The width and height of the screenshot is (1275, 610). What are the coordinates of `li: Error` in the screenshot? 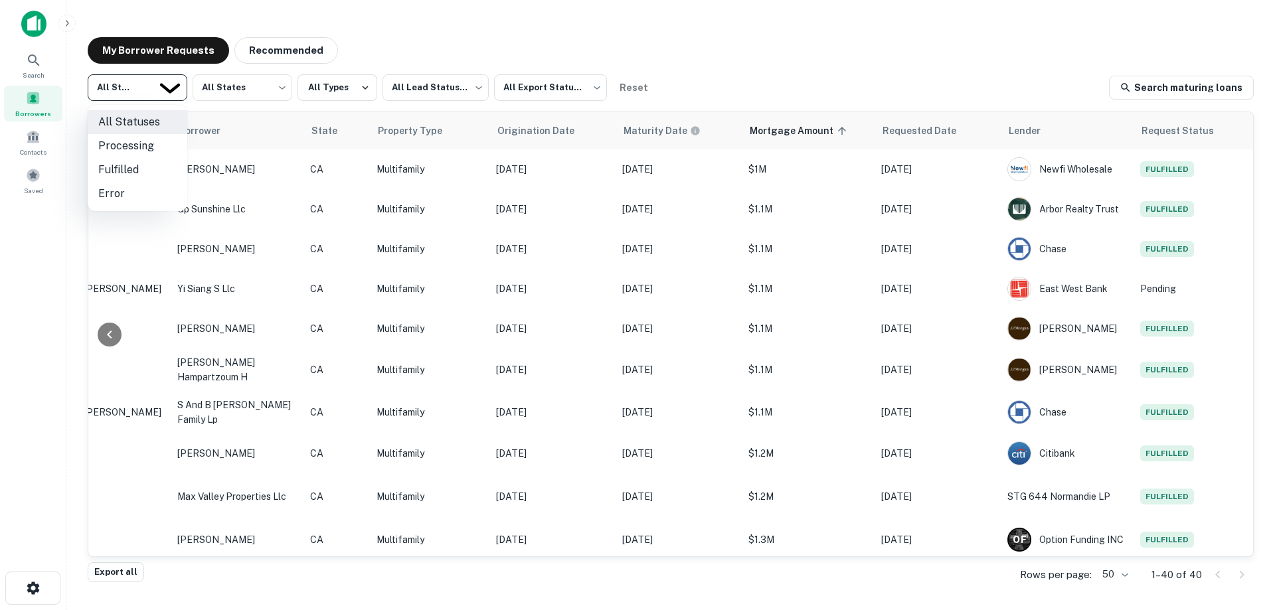 It's located at (137, 194).